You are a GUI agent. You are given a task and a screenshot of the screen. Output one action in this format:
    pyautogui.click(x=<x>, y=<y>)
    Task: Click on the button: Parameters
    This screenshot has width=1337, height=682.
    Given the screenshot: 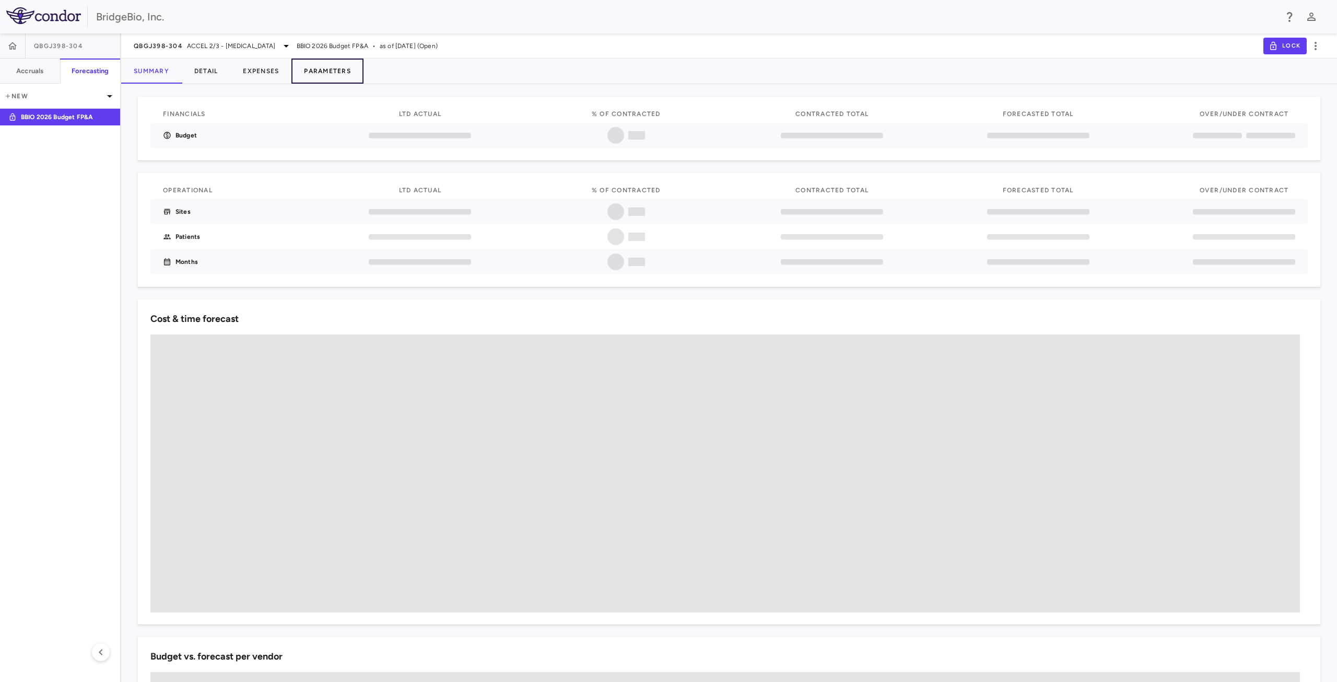 What is the action you would take?
    pyautogui.click(x=328, y=71)
    